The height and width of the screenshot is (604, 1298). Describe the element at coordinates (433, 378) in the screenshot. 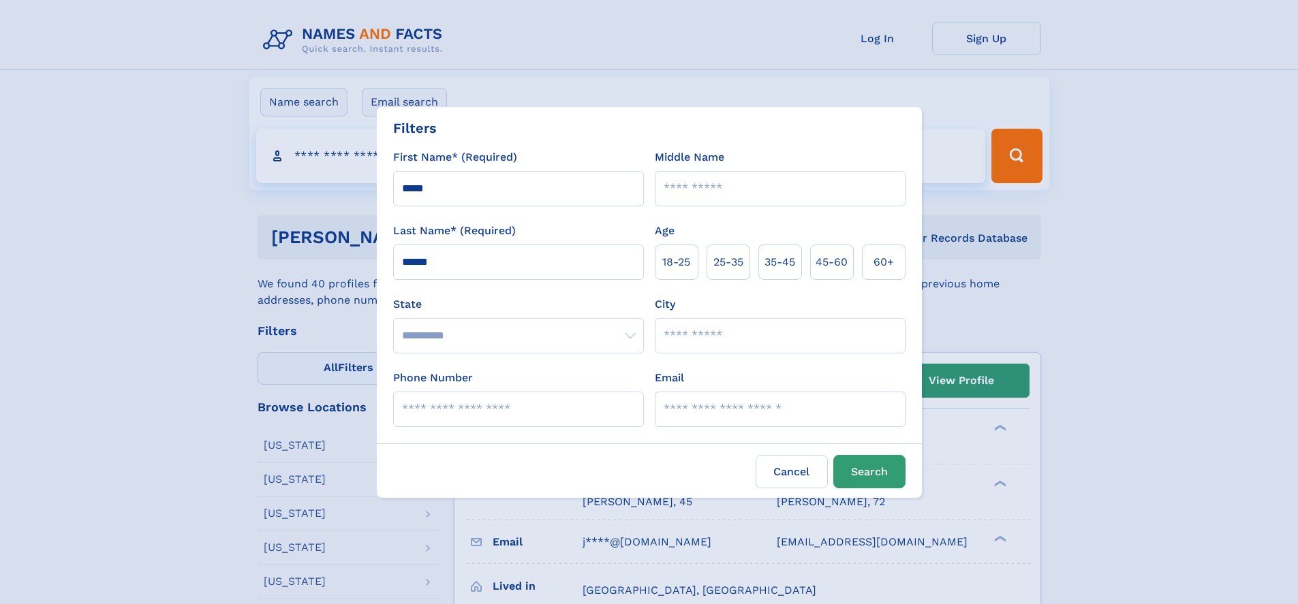

I see `label: Phone Number` at that location.